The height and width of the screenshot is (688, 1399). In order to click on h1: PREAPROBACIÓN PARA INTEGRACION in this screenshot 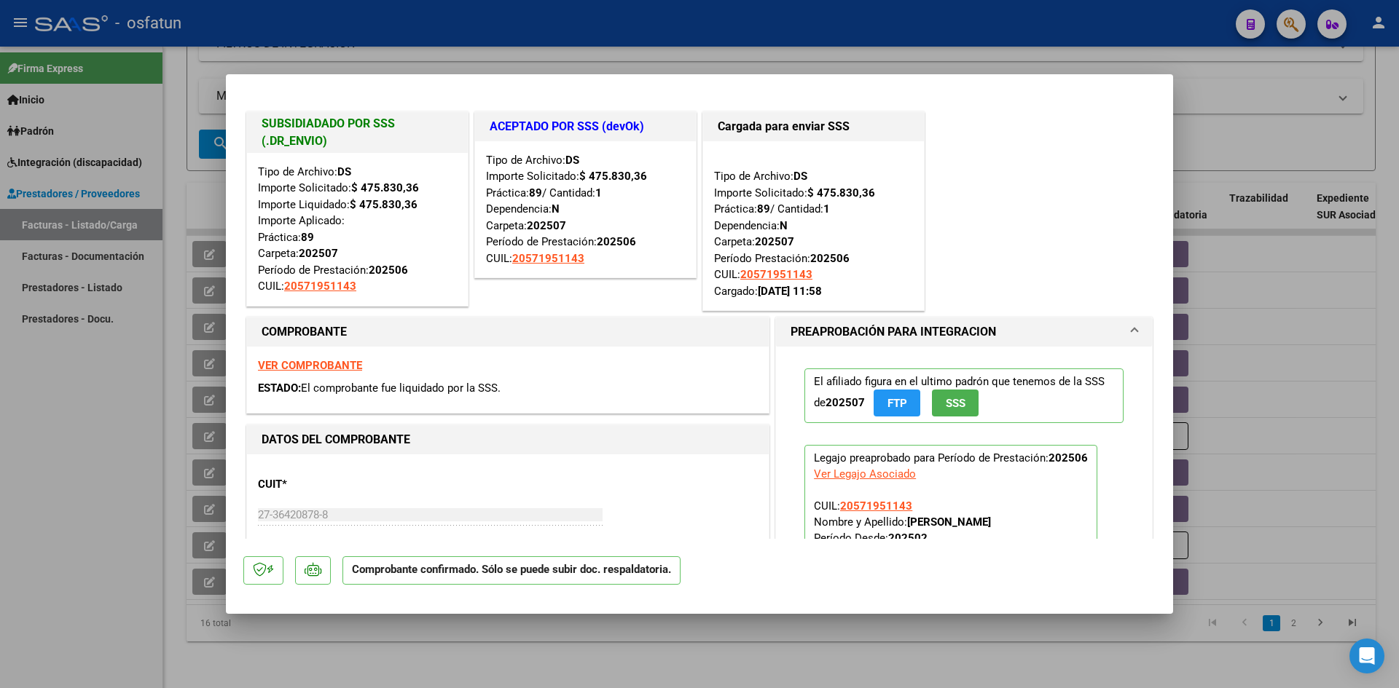, I will do `click(893, 332)`.